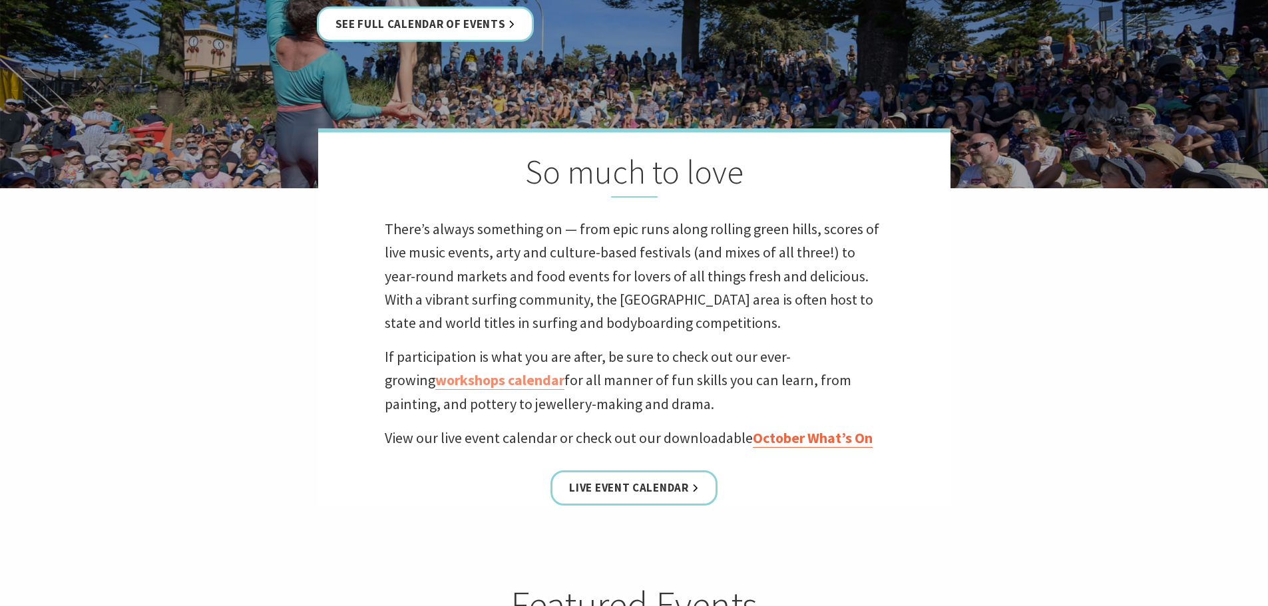  What do you see at coordinates (634, 438) in the screenshot?
I see `p: View our live event calendar or check out our downloadable` at bounding box center [634, 438].